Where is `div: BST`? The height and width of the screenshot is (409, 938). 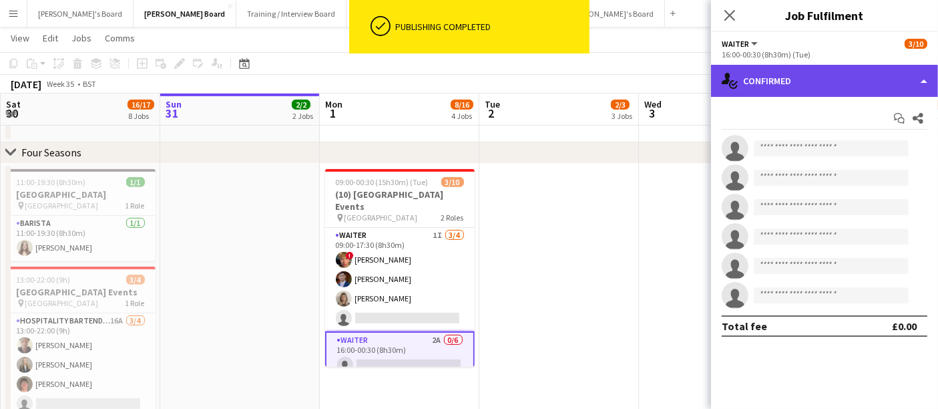 div: BST is located at coordinates (89, 83).